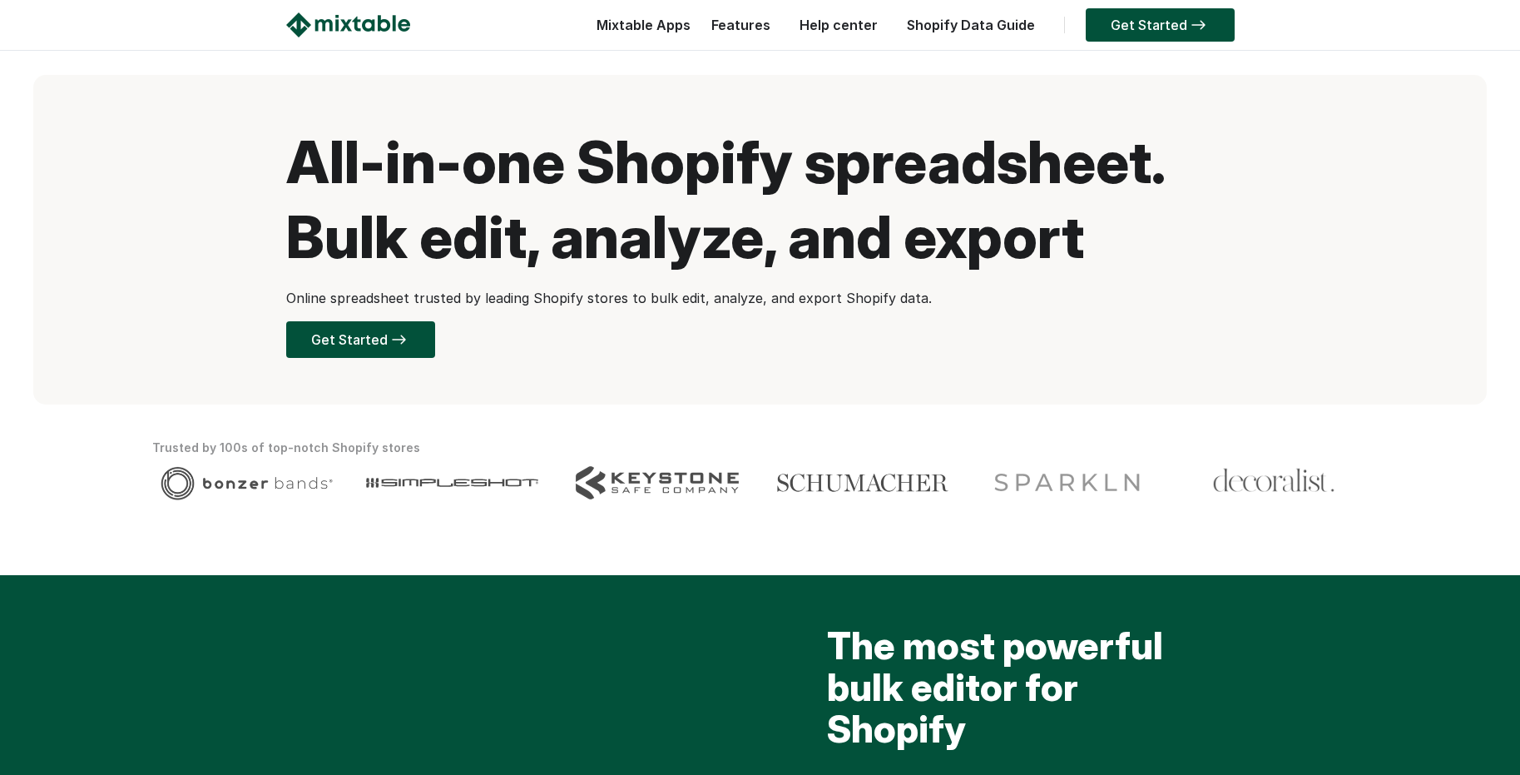 This screenshot has width=1520, height=775. I want to click on div: Mixtable Apps, so click(639, 29).